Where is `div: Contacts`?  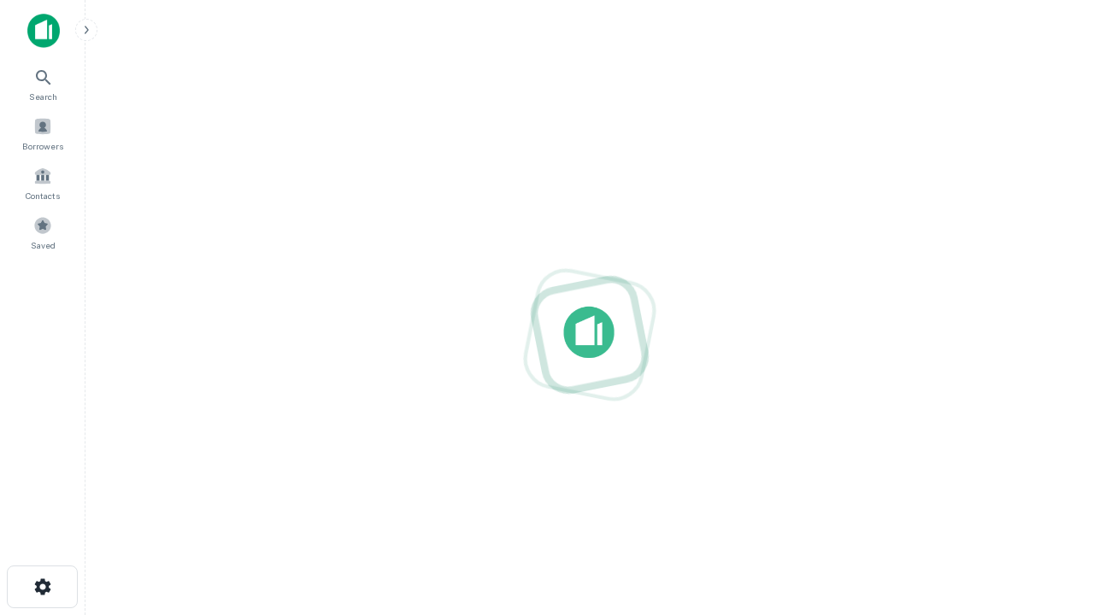
div: Contacts is located at coordinates (43, 183).